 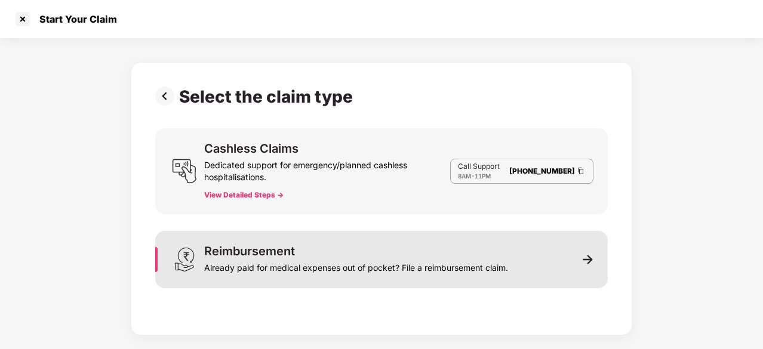 What do you see at coordinates (483, 176) in the screenshot?
I see `span: 11PM` at bounding box center [483, 176].